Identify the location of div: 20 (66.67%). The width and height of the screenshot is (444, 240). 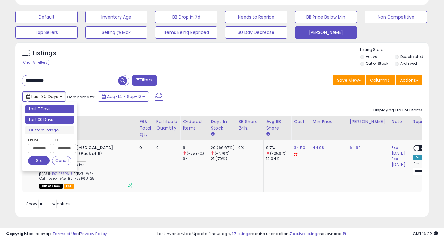
(223, 148).